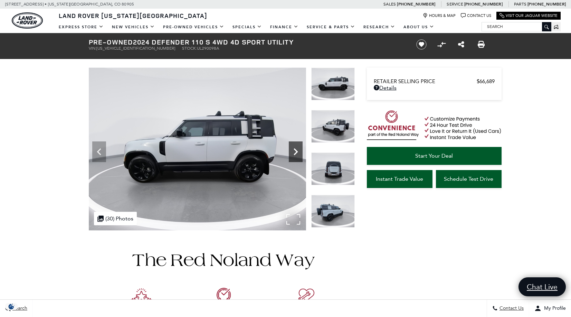 This screenshot has width=571, height=317. What do you see at coordinates (389, 4) in the screenshot?
I see `span: Sales` at bounding box center [389, 4].